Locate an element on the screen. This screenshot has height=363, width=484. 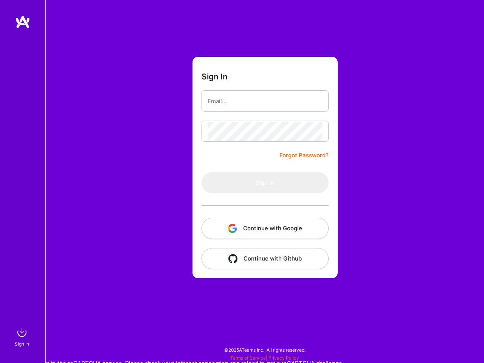
input: Email... is located at coordinates (265, 101).